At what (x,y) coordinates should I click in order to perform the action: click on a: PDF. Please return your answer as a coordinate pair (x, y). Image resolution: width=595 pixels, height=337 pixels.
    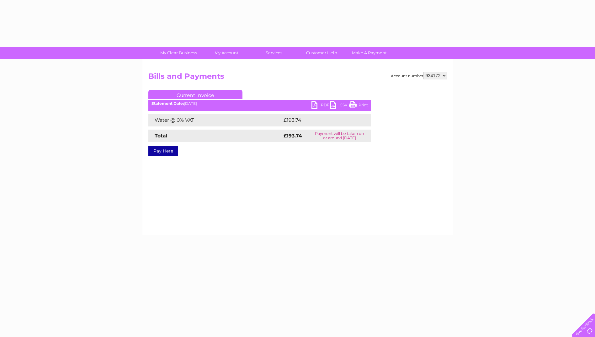
    Looking at the image, I should click on (321, 106).